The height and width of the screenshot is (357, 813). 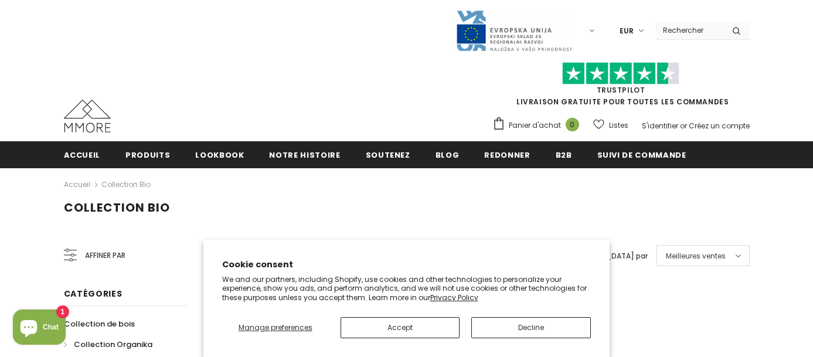 I want to click on span: EUR, so click(x=627, y=31).